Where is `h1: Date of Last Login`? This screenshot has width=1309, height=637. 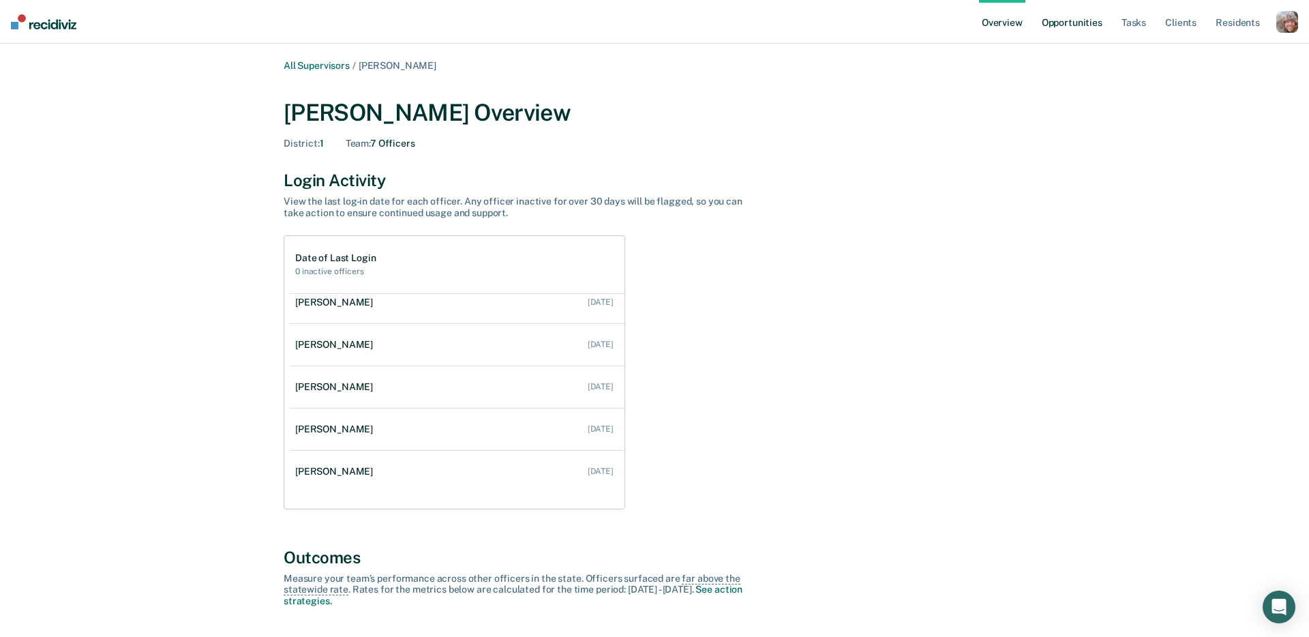 h1: Date of Last Login is located at coordinates (336, 258).